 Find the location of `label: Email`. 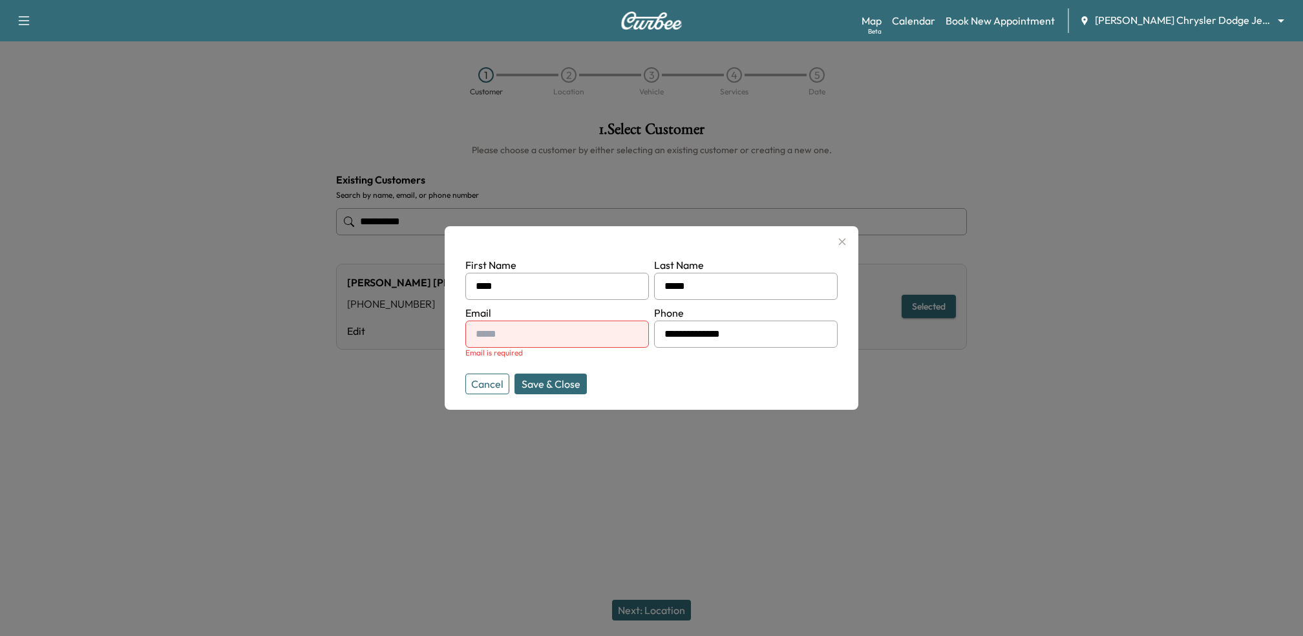

label: Email is located at coordinates (478, 313).